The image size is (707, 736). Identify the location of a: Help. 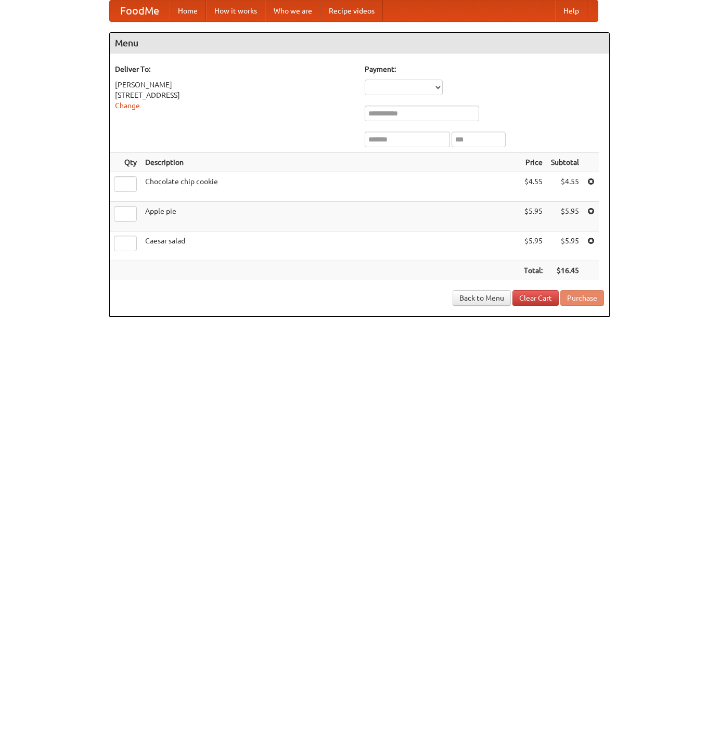
(571, 11).